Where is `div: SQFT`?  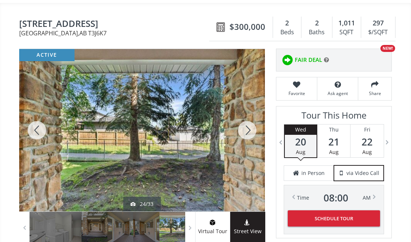 div: SQFT is located at coordinates (347, 32).